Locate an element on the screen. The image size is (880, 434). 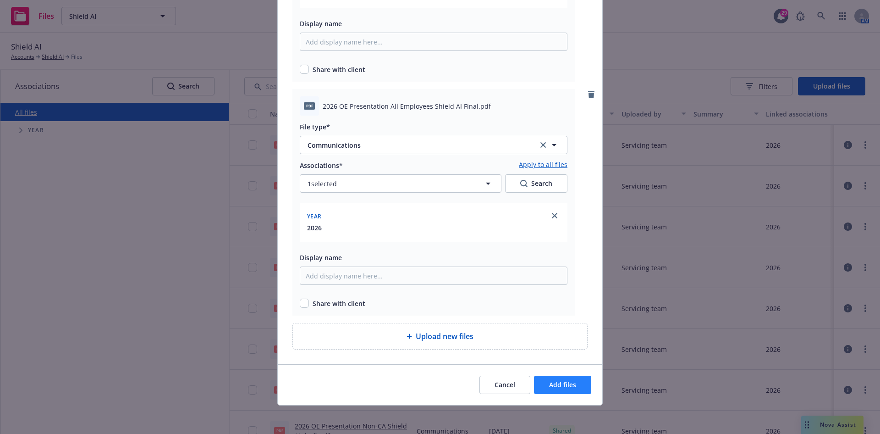
a: remove is located at coordinates (592, 94).